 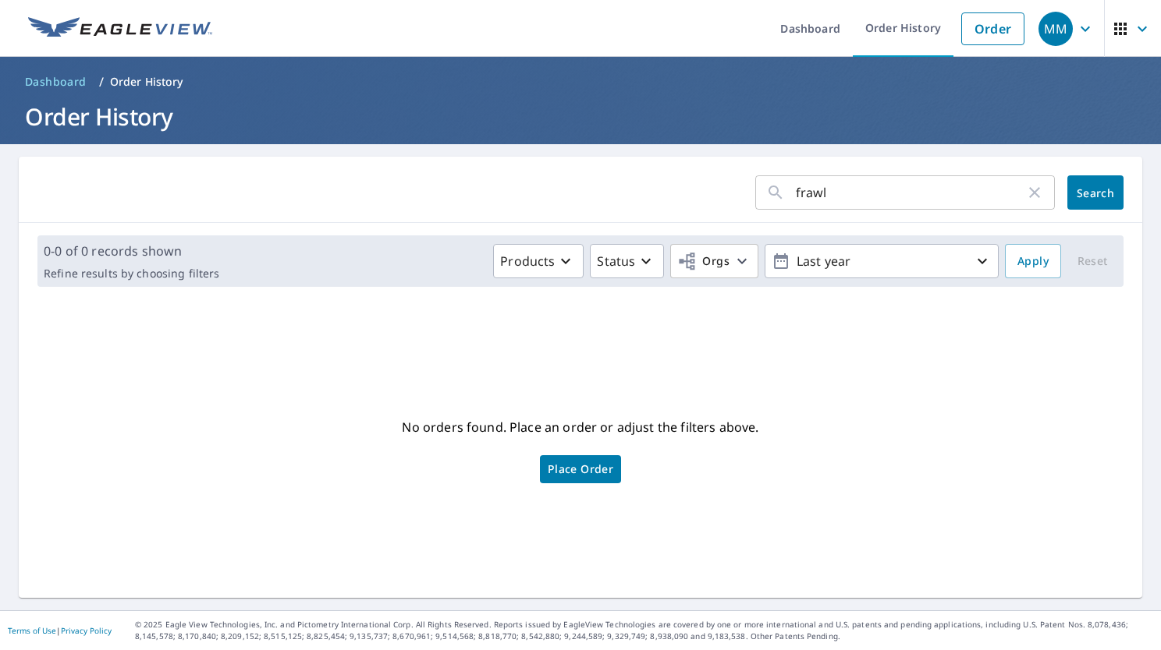 What do you see at coordinates (703, 261) in the screenshot?
I see `span: Orgs` at bounding box center [703, 261].